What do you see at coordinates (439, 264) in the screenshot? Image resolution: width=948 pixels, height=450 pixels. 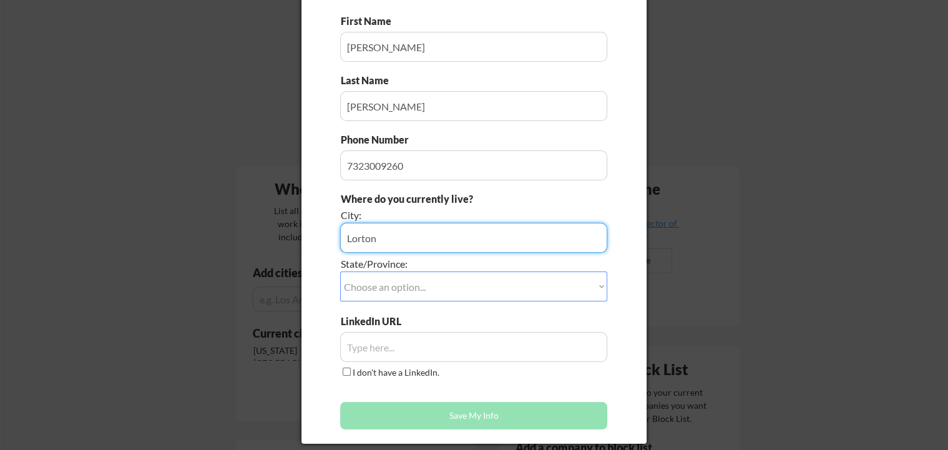 I see `div: State/Province:` at bounding box center [439, 264].